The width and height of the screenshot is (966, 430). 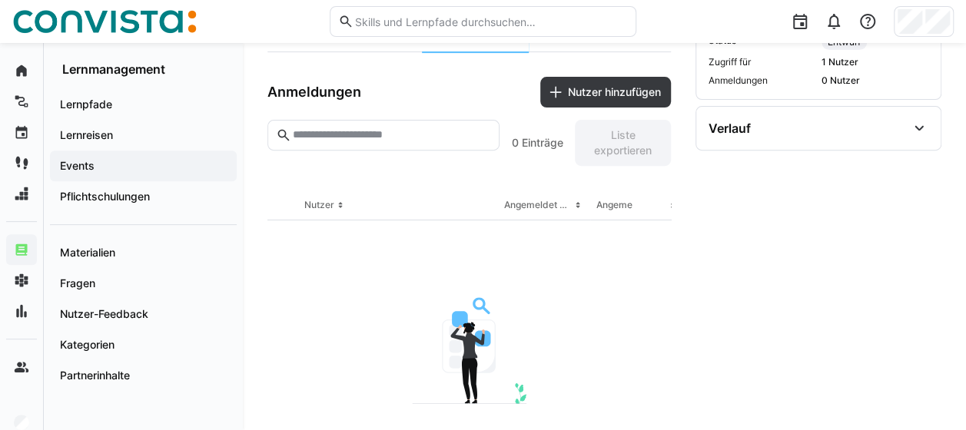 What do you see at coordinates (875, 62) in the screenshot?
I see `span: 1 Nutzer` at bounding box center [875, 62].